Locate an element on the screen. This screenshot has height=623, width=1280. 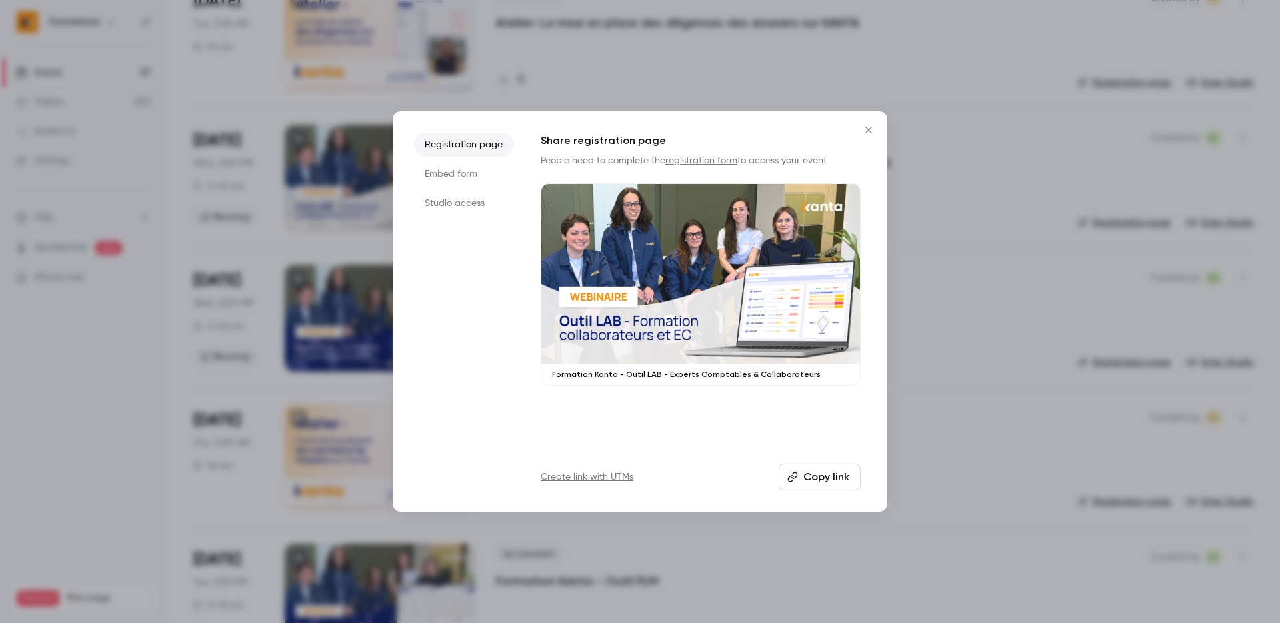
p: People need to complete the to access your event is located at coordinates (701, 161).